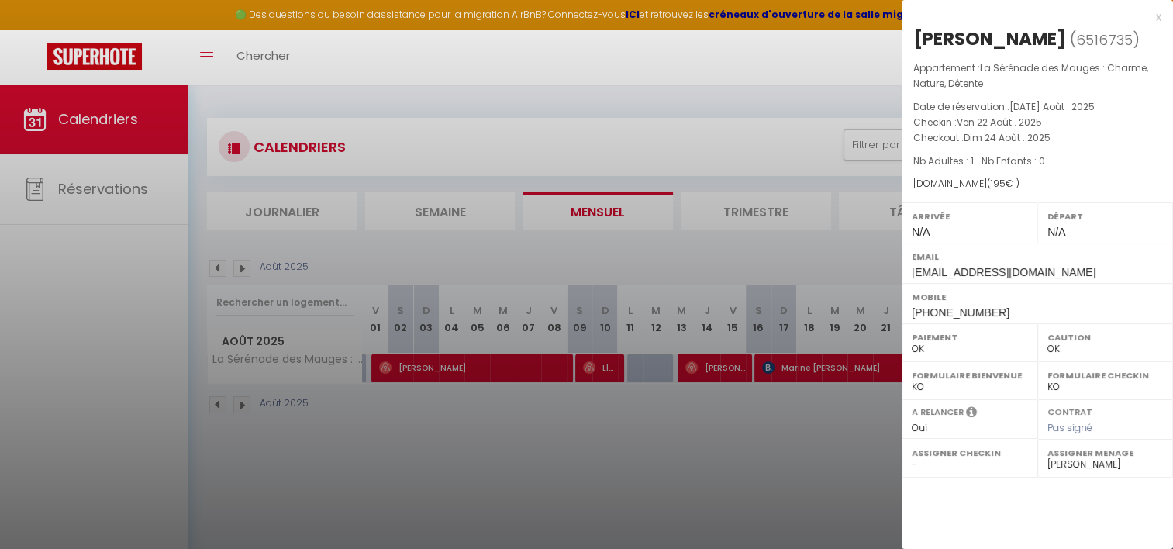  Describe the element at coordinates (998, 183) in the screenshot. I see `span: 195` at that location.